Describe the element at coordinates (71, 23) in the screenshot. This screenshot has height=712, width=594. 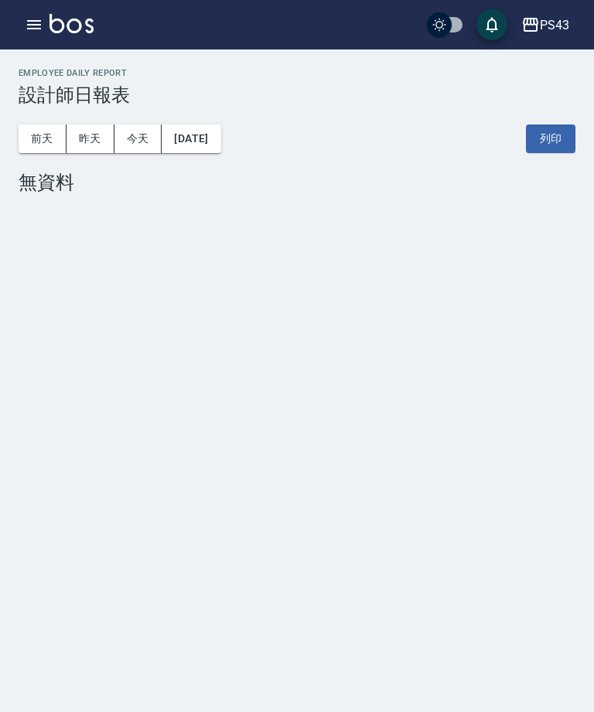
I see `img: Logo` at that location.